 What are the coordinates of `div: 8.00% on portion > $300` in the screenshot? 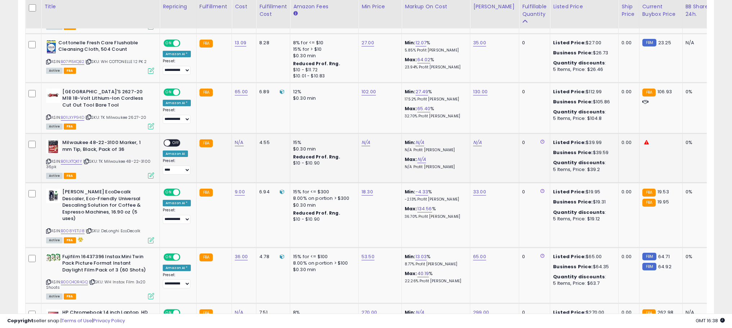 It's located at (323, 198).